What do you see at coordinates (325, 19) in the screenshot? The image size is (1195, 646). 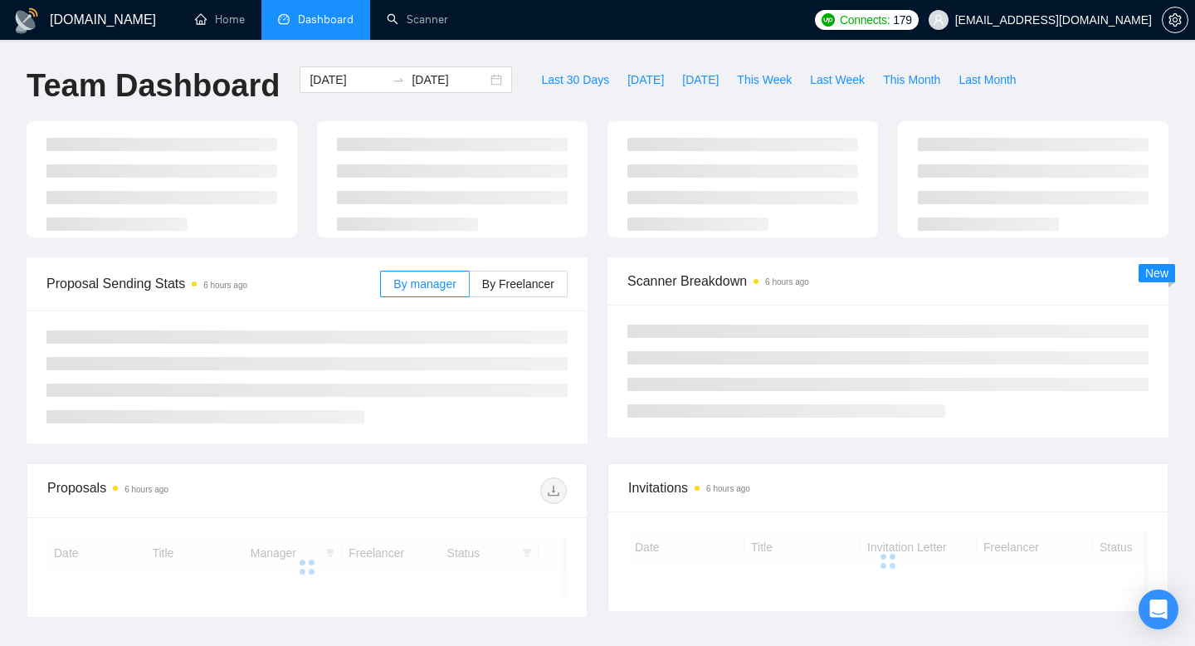 I see `span: Dashboard` at bounding box center [325, 19].